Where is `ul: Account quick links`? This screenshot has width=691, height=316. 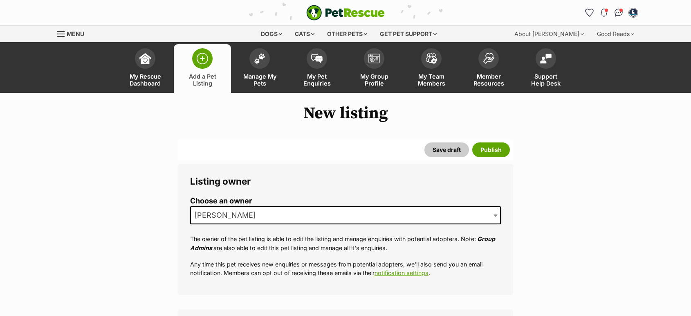 ul: Account quick links is located at coordinates (611, 13).